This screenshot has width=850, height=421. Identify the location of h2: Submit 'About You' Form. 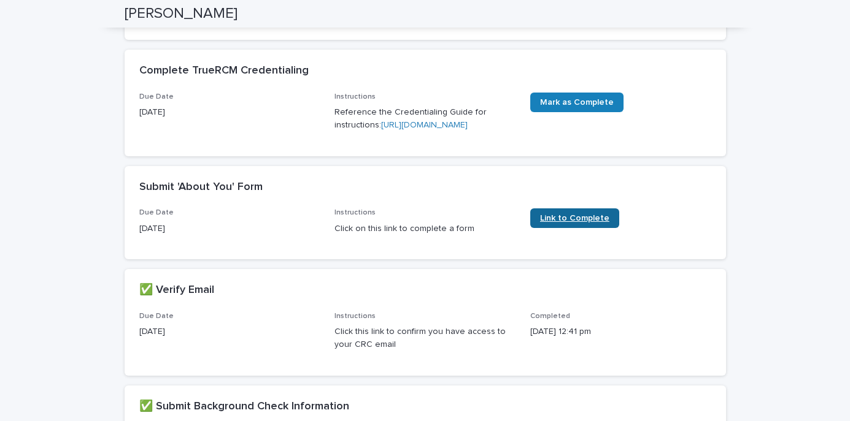
(201, 188).